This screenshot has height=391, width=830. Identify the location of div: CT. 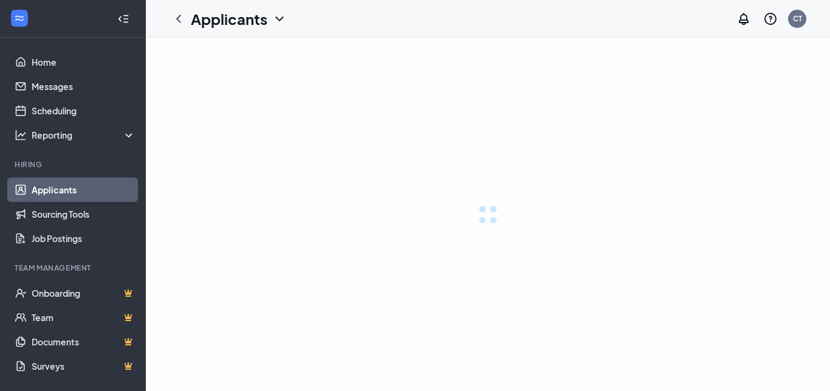
(797, 18).